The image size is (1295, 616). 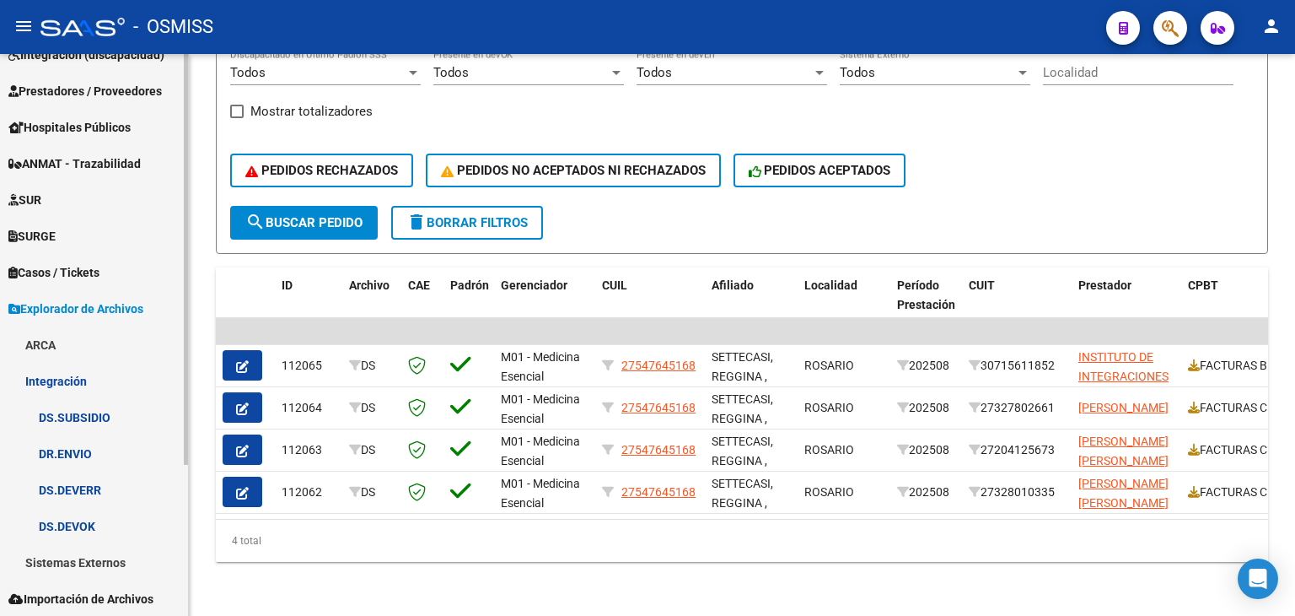 I want to click on button: PEDIDOS ACEPTADOS, so click(x=820, y=170).